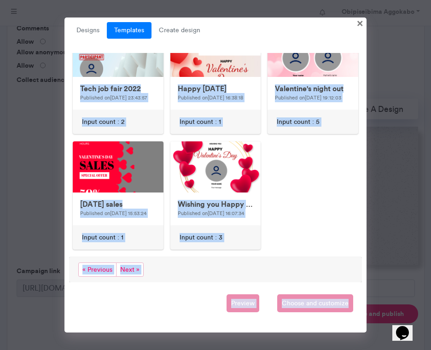 This screenshot has height=350, width=431. Describe the element at coordinates (130, 269) in the screenshot. I see `span: Next »` at that location.